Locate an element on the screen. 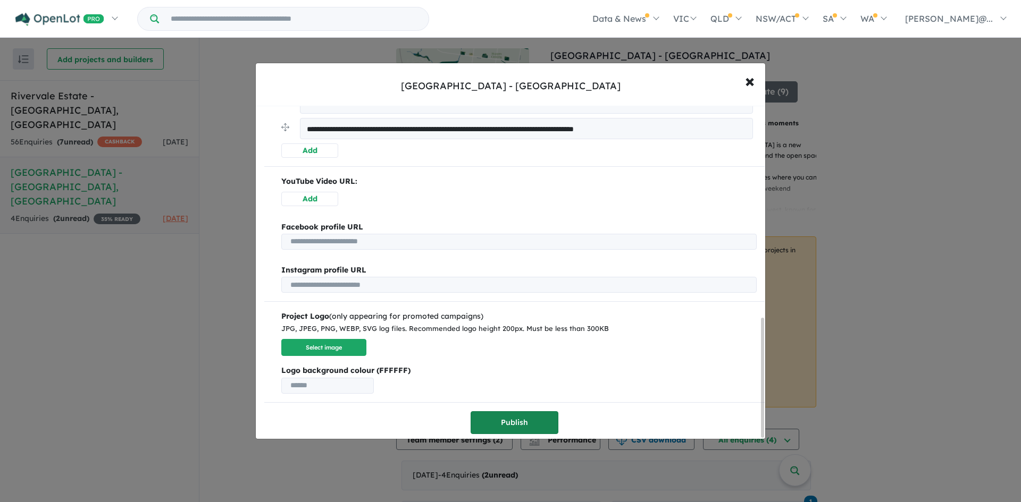  img: drag.svg is located at coordinates (285, 127).